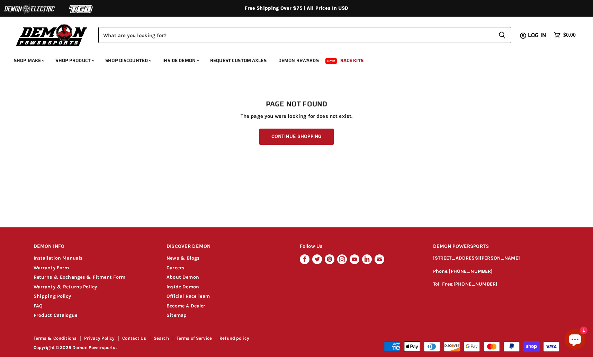 This screenshot has height=357, width=593. I want to click on span: Log in, so click(537, 35).